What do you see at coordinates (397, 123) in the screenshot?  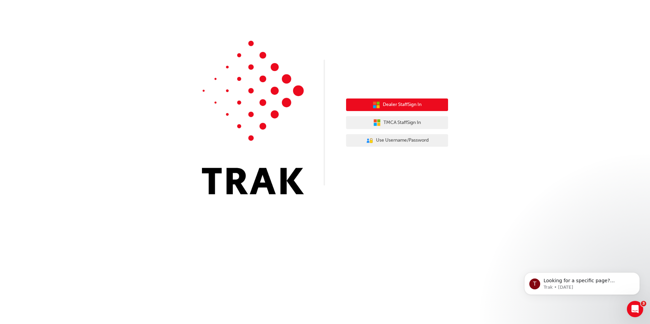 I see `button: TMCA StaffSign In` at bounding box center [397, 123].